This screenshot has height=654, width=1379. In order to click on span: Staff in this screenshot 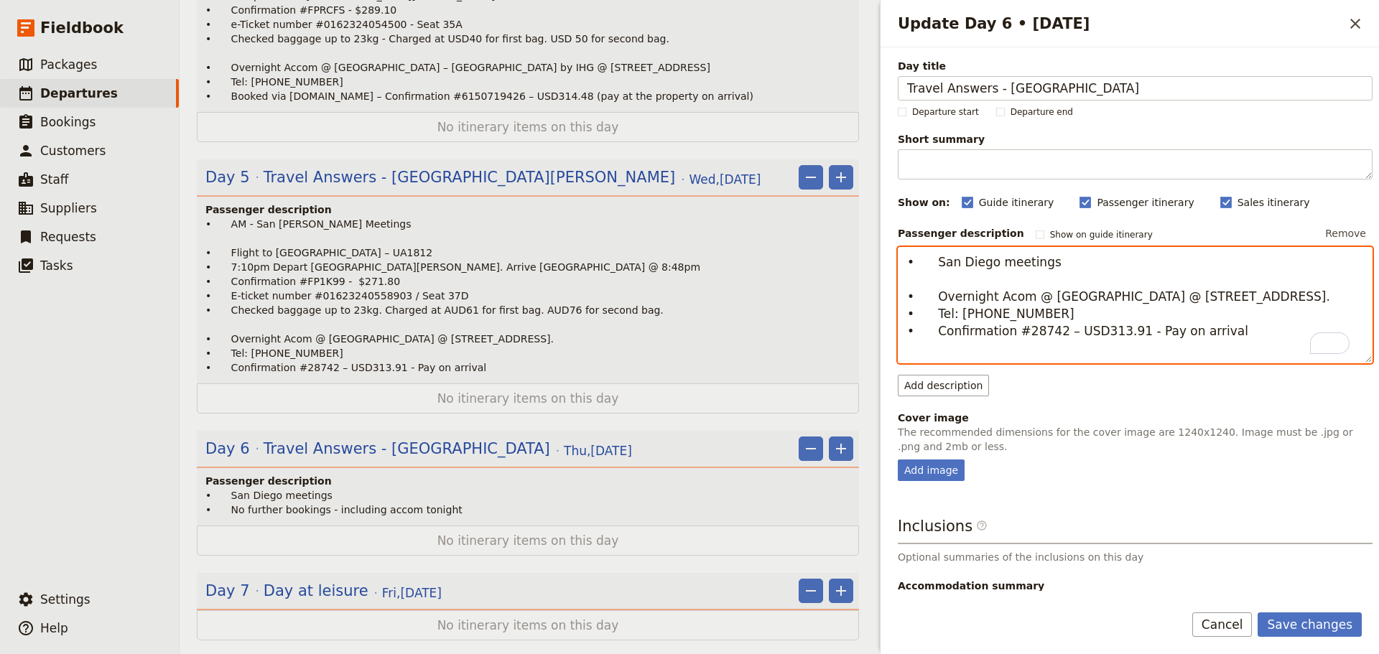, I will do `click(55, 180)`.